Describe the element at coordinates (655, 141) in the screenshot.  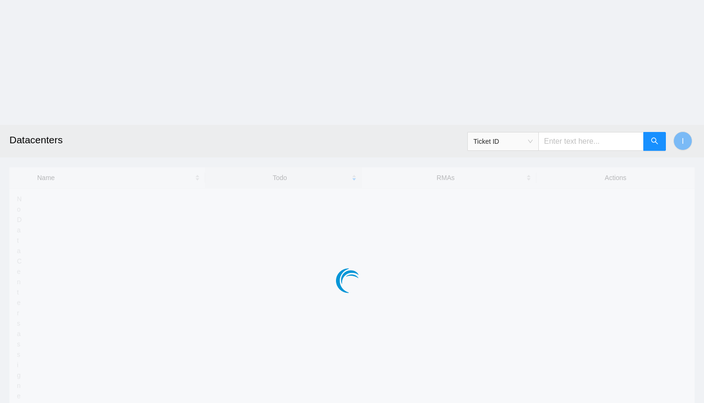
I see `span: search` at that location.